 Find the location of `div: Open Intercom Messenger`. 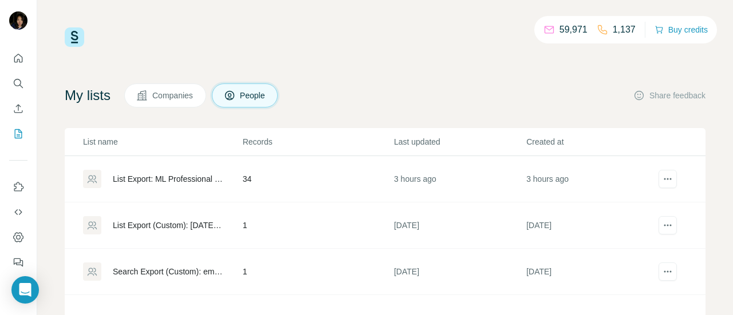

div: Open Intercom Messenger is located at coordinates (25, 290).